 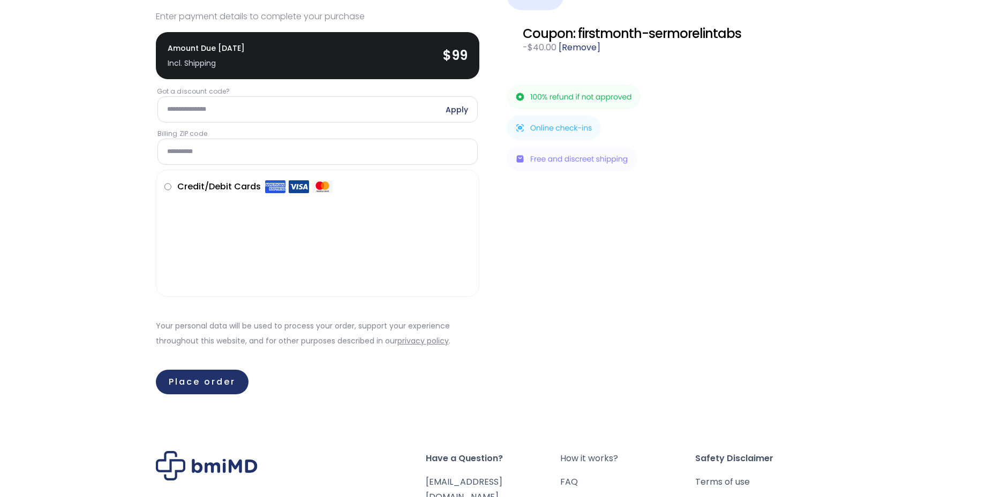 I want to click on img: Amex, so click(x=275, y=187).